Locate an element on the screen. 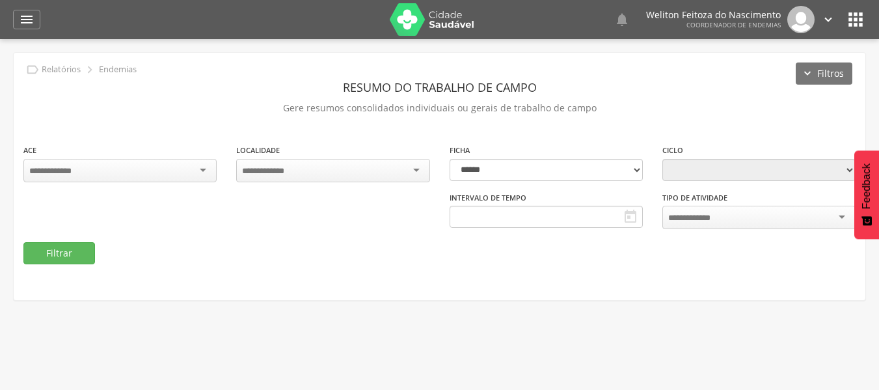  span: Coordenador de Endemias is located at coordinates (733, 25).